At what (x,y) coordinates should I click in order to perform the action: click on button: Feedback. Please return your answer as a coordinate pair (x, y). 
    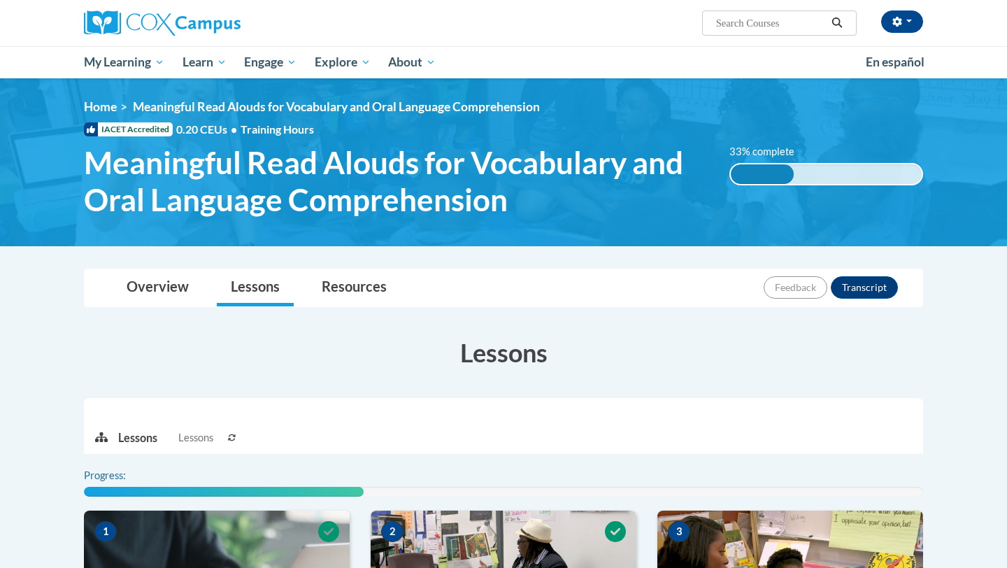
    Looking at the image, I should click on (795, 287).